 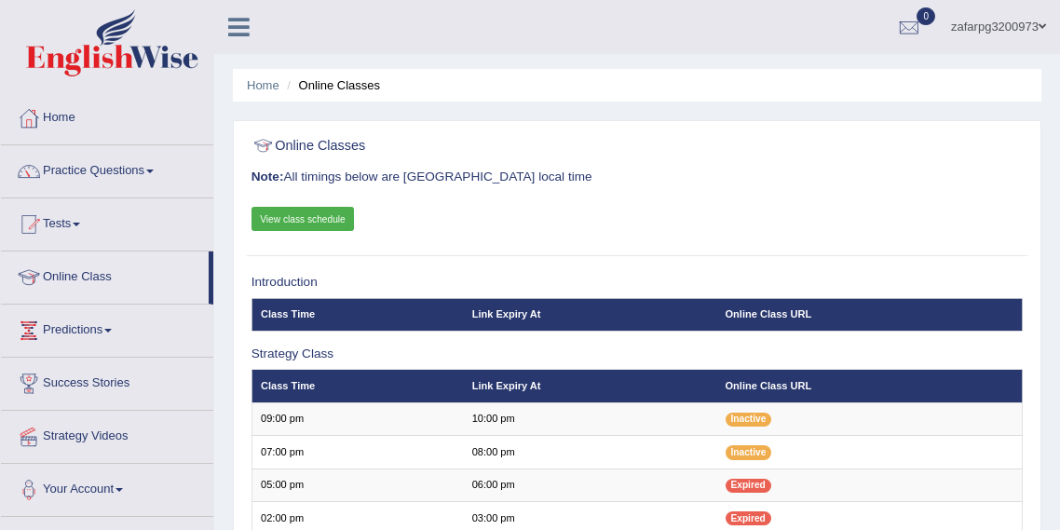 What do you see at coordinates (104, 275) in the screenshot?
I see `a: Online Class` at bounding box center [104, 275].